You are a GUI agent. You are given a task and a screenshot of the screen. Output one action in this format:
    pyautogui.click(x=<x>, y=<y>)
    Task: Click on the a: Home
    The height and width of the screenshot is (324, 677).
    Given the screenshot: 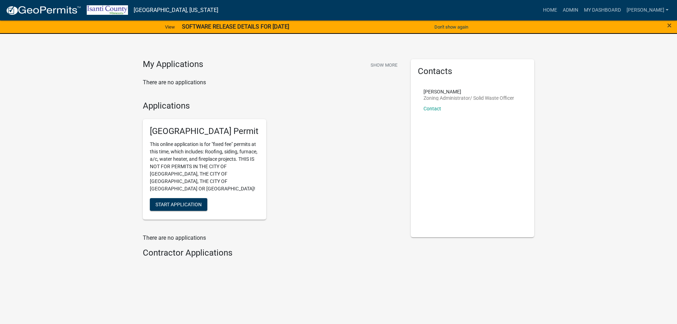 What is the action you would take?
    pyautogui.click(x=550, y=10)
    